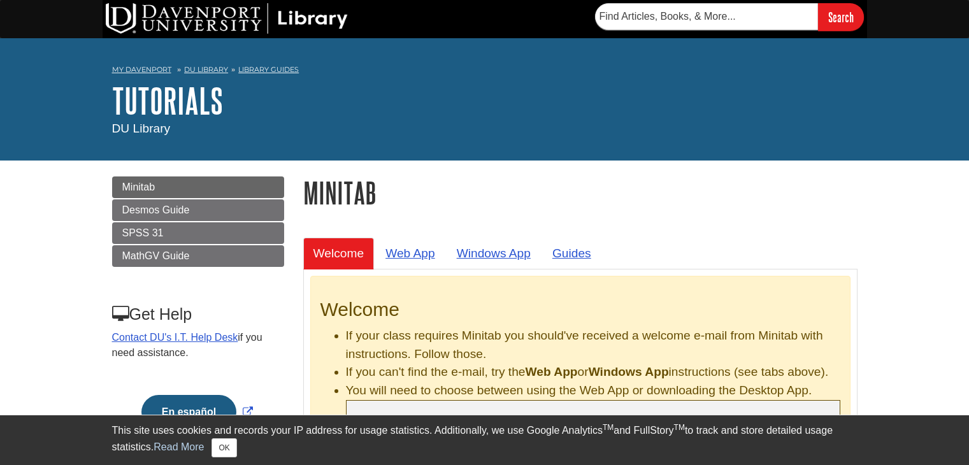 This screenshot has width=969, height=465. Describe the element at coordinates (178, 446) in the screenshot. I see `a: Read More` at that location.